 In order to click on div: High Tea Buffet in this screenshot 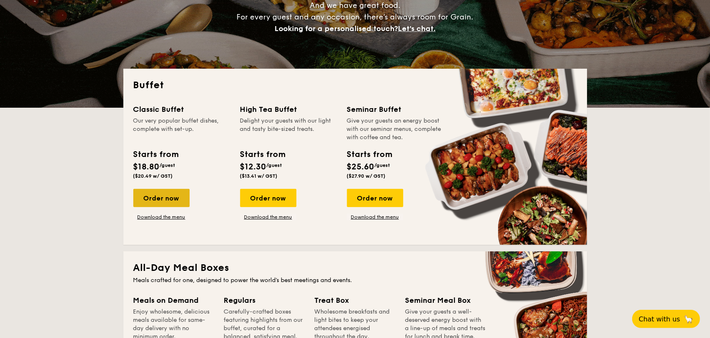, I will do `click(288, 109)`.